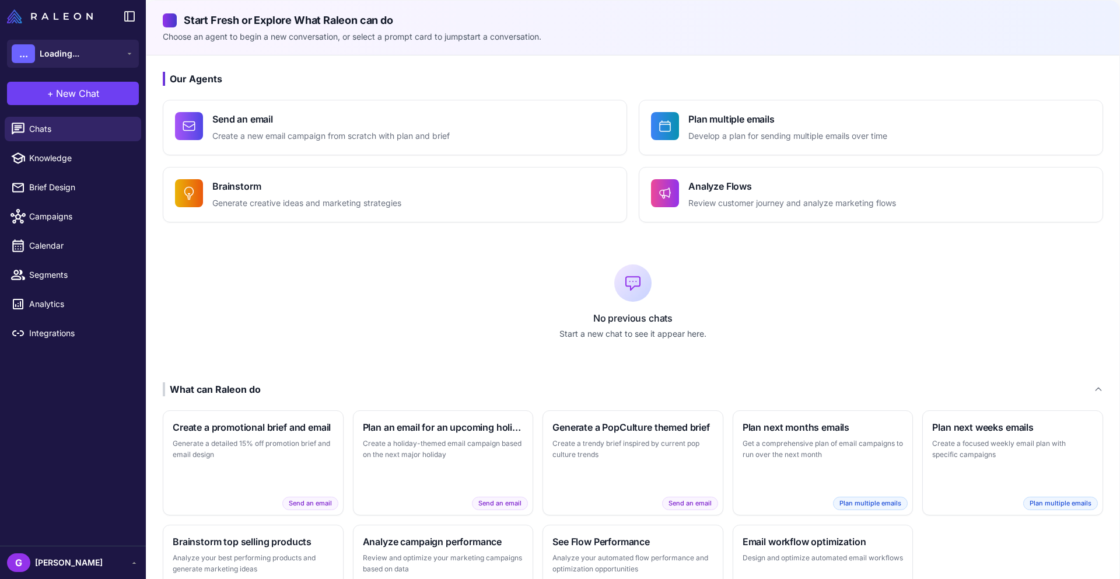 This screenshot has width=1120, height=579. Describe the element at coordinates (871, 127) in the screenshot. I see `button: Plan multiple emailsDevelop a plan for sending multiple emails over time` at that location.